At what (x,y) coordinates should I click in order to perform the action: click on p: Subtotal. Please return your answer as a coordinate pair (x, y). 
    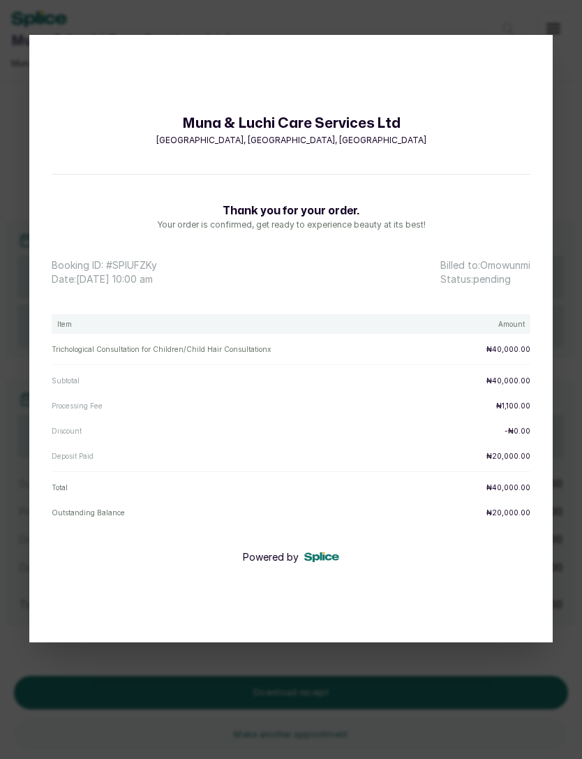
    Looking at the image, I should click on (66, 381).